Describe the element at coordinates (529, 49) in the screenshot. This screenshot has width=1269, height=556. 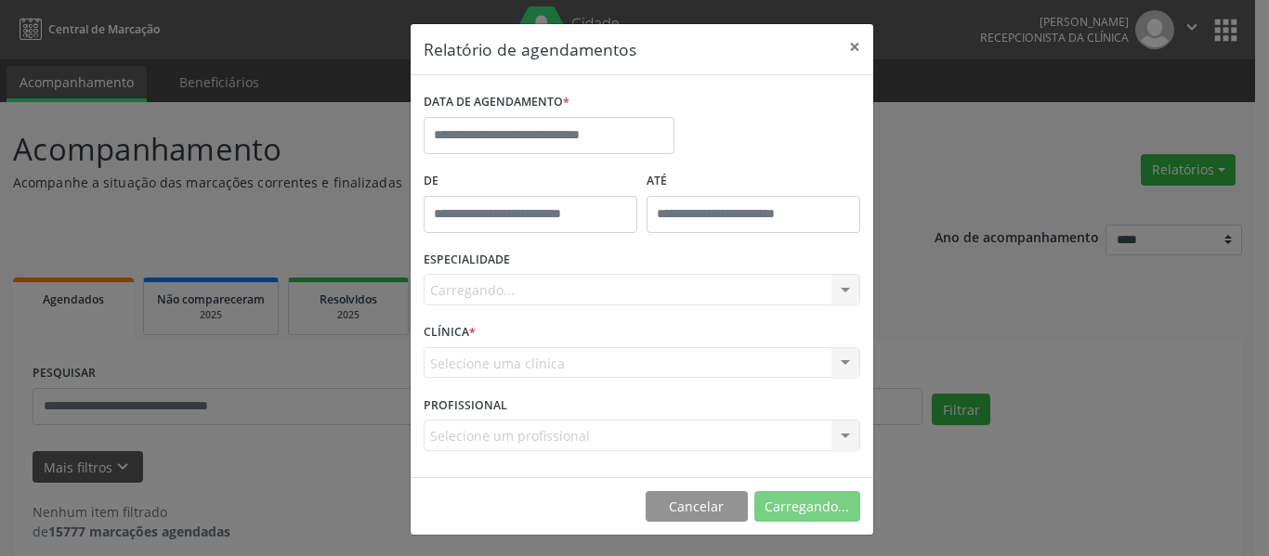
I see `h5: Relatório de agendamentos` at that location.